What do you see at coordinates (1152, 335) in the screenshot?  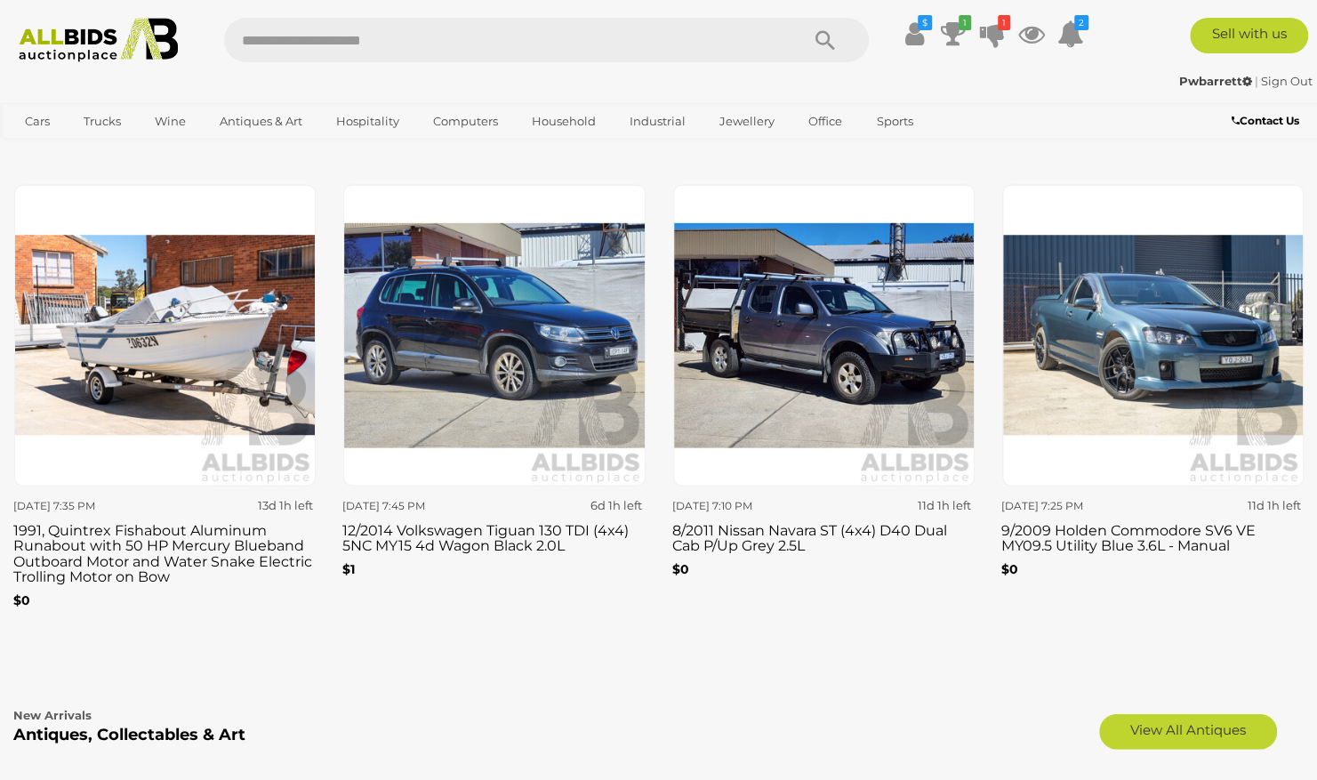 I see `img: 9/2009 Holden Commodore SV6 VE MY09.5 Utility Blue 3.6L - Manual` at bounding box center [1152, 335].